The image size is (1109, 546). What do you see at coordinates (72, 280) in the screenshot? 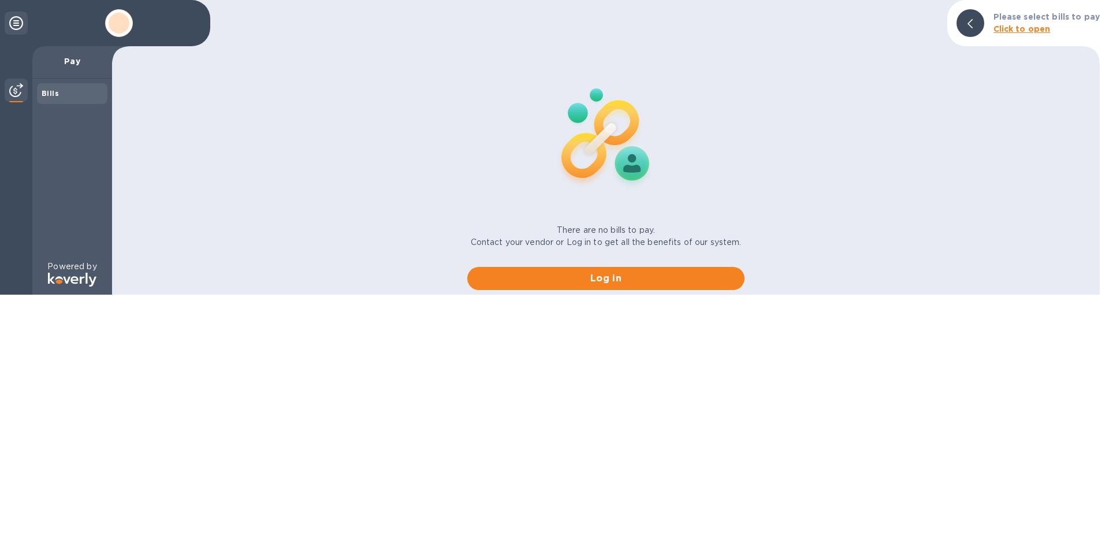
I see `img: Logo` at bounding box center [72, 280].